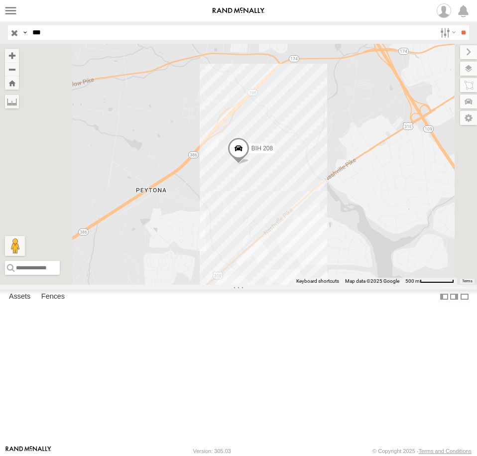 The image size is (477, 456). I want to click on label: Assets, so click(19, 297).